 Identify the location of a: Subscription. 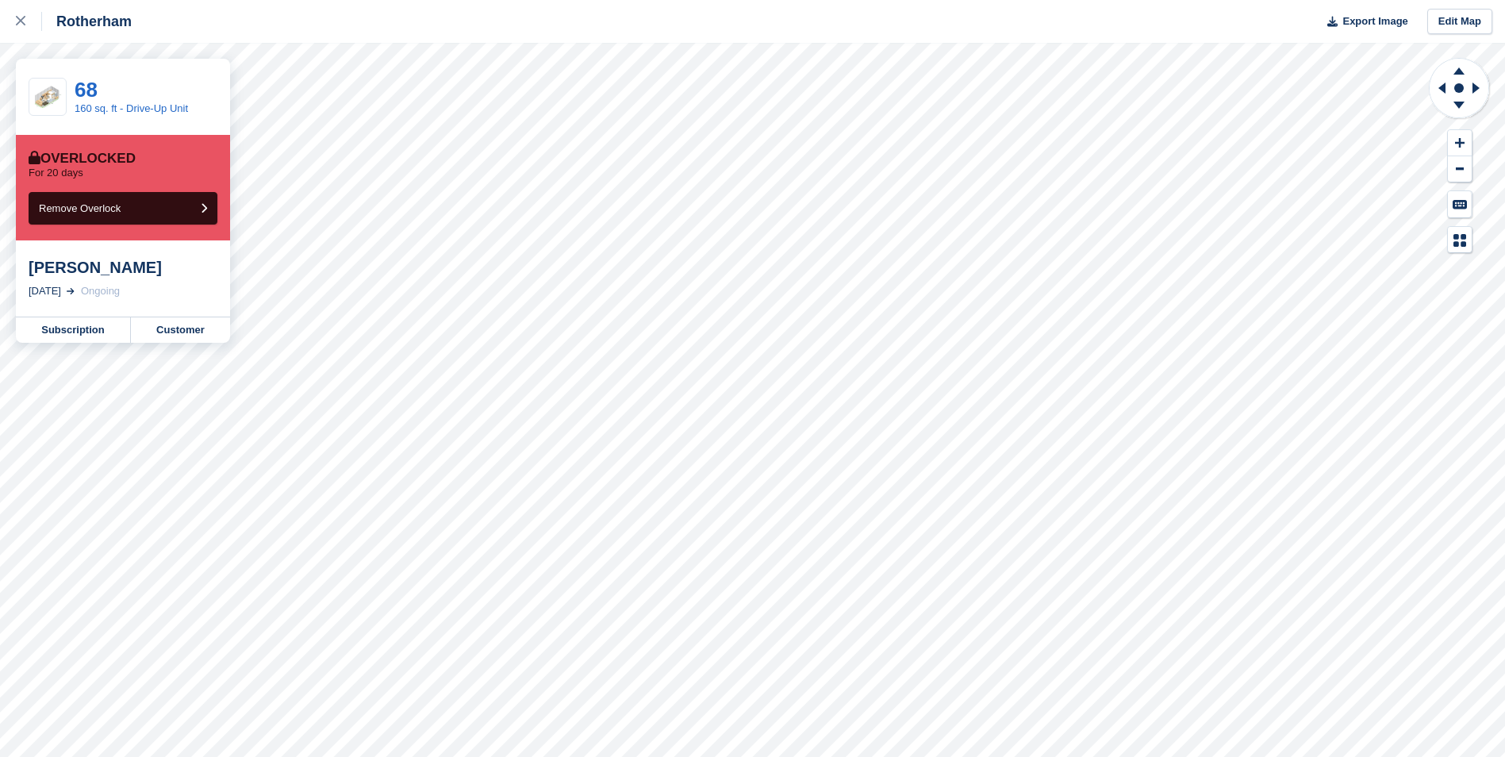
(73, 330).